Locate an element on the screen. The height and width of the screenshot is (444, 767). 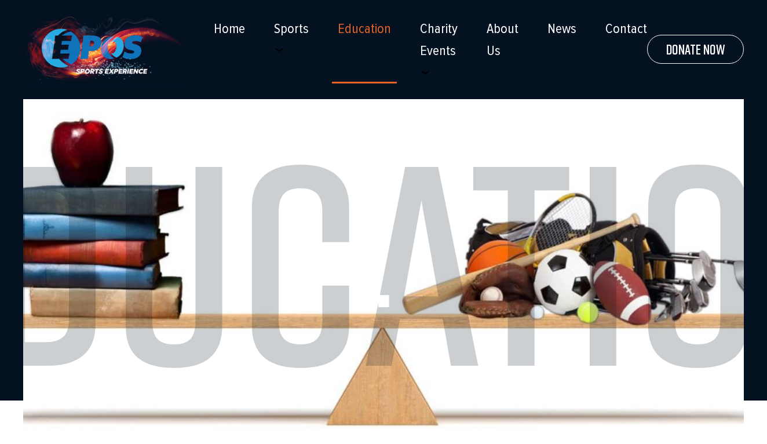
a: About Us is located at coordinates (502, 40).